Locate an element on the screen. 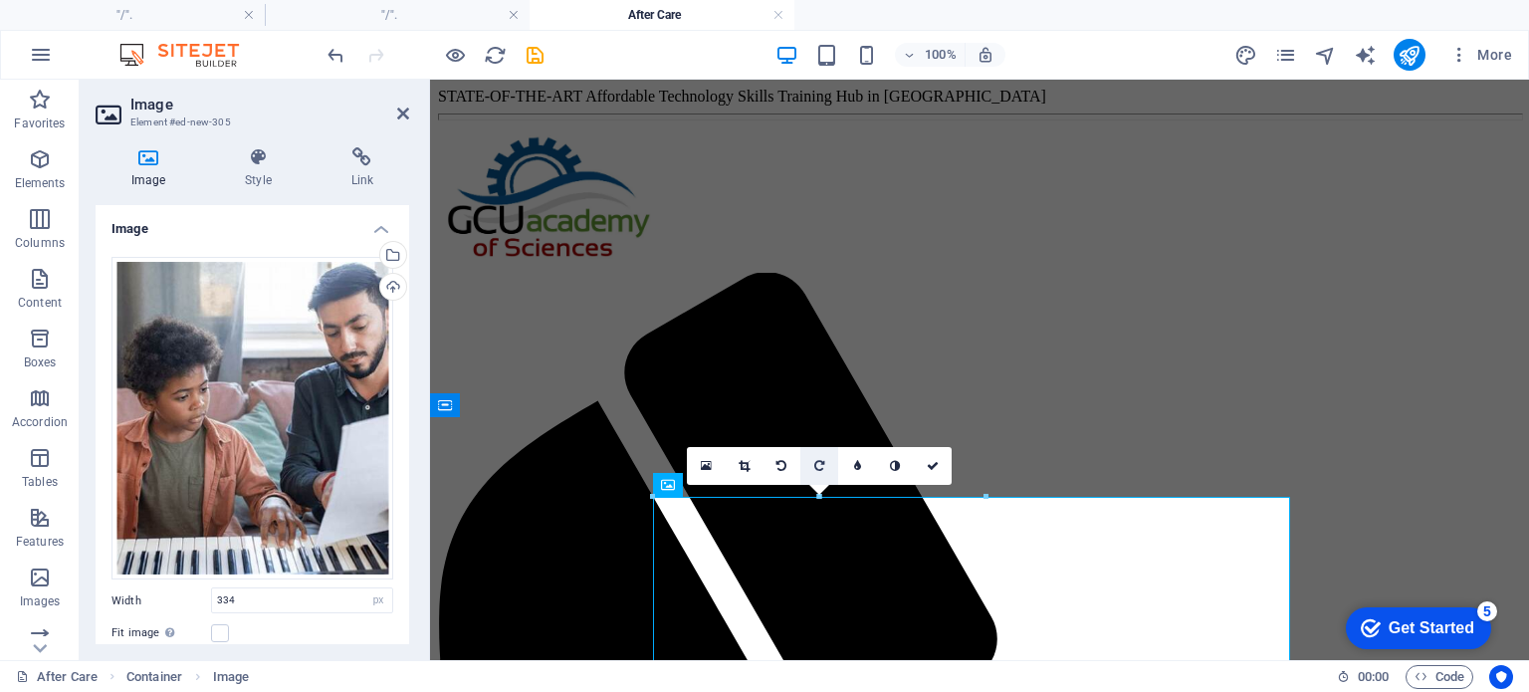 The height and width of the screenshot is (692, 1529). i: Undo: Change image (Ctrl+Z) is located at coordinates (336, 55).